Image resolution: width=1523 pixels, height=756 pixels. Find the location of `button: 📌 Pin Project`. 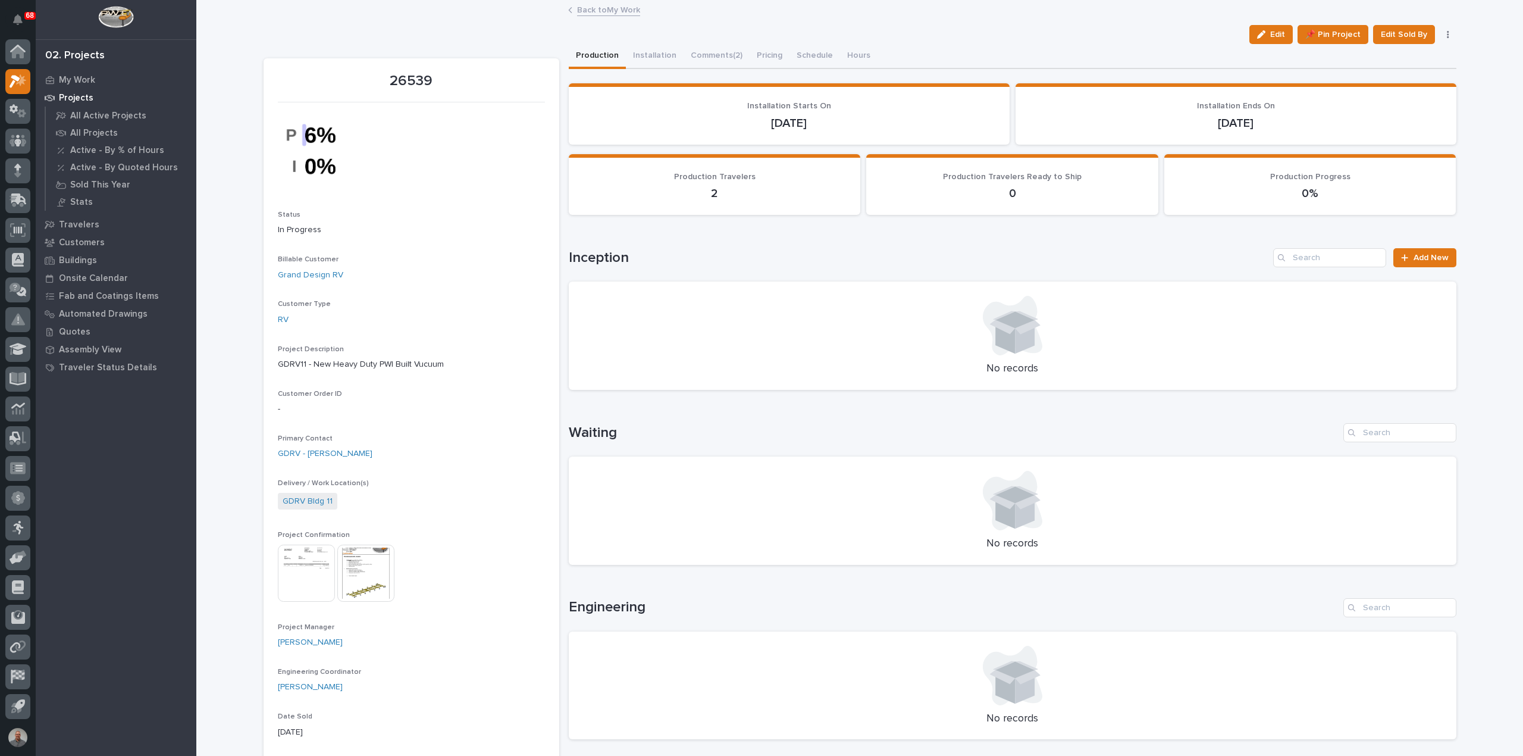

button: 📌 Pin Project is located at coordinates (1333, 35).